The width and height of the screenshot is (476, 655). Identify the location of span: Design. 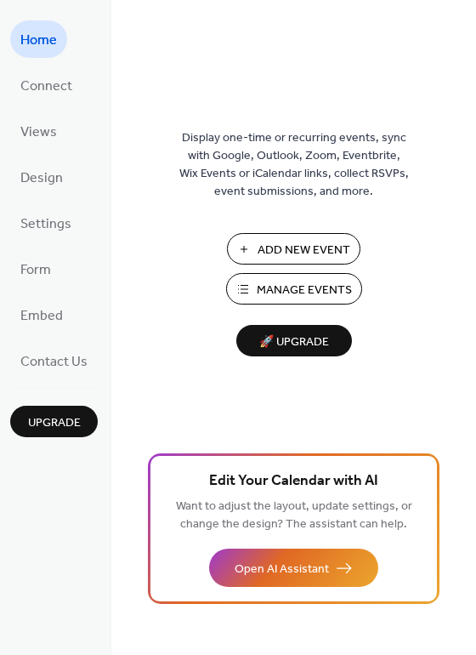
(42, 179).